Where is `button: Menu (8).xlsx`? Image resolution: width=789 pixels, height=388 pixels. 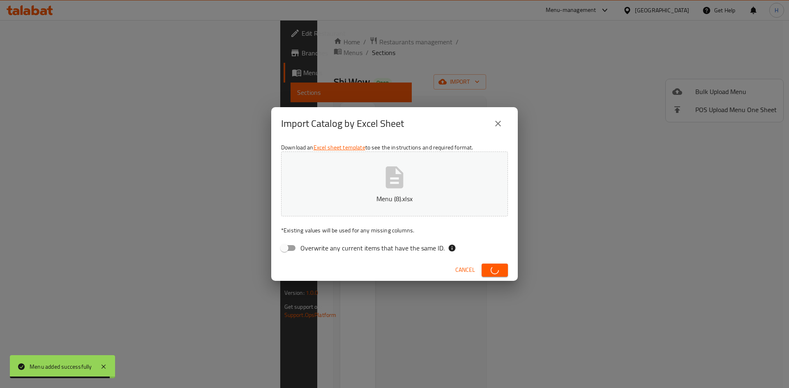 button: Menu (8).xlsx is located at coordinates (394, 184).